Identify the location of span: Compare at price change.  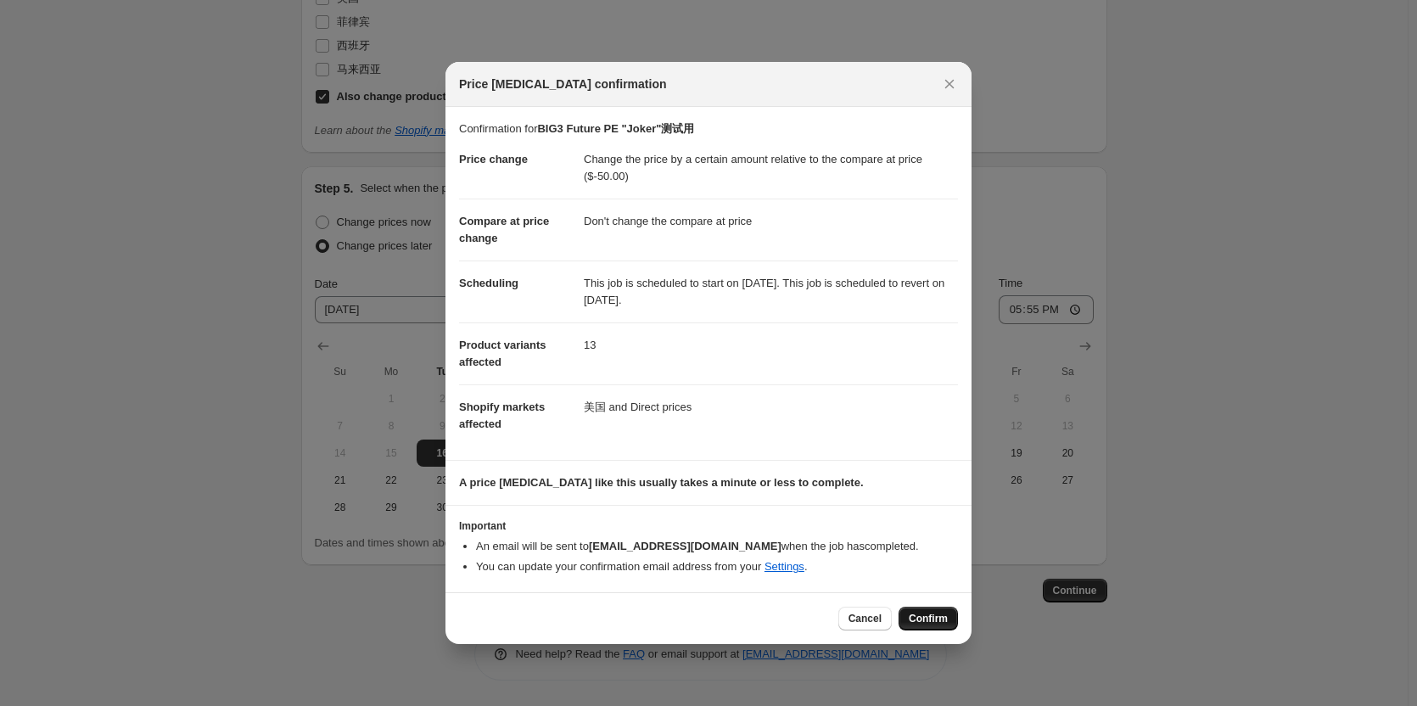
(504, 229).